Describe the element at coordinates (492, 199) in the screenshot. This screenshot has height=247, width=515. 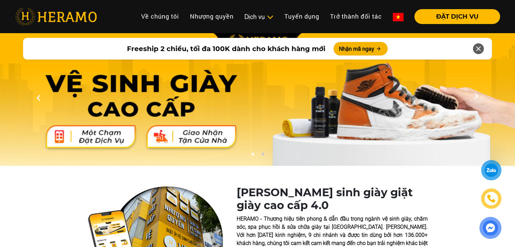
I see `a: phone-icon` at that location.